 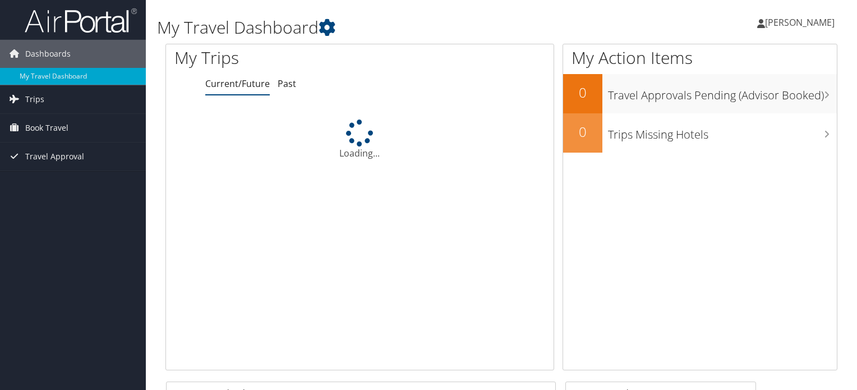 I want to click on h1: My Travel Dashboard, so click(x=387, y=27).